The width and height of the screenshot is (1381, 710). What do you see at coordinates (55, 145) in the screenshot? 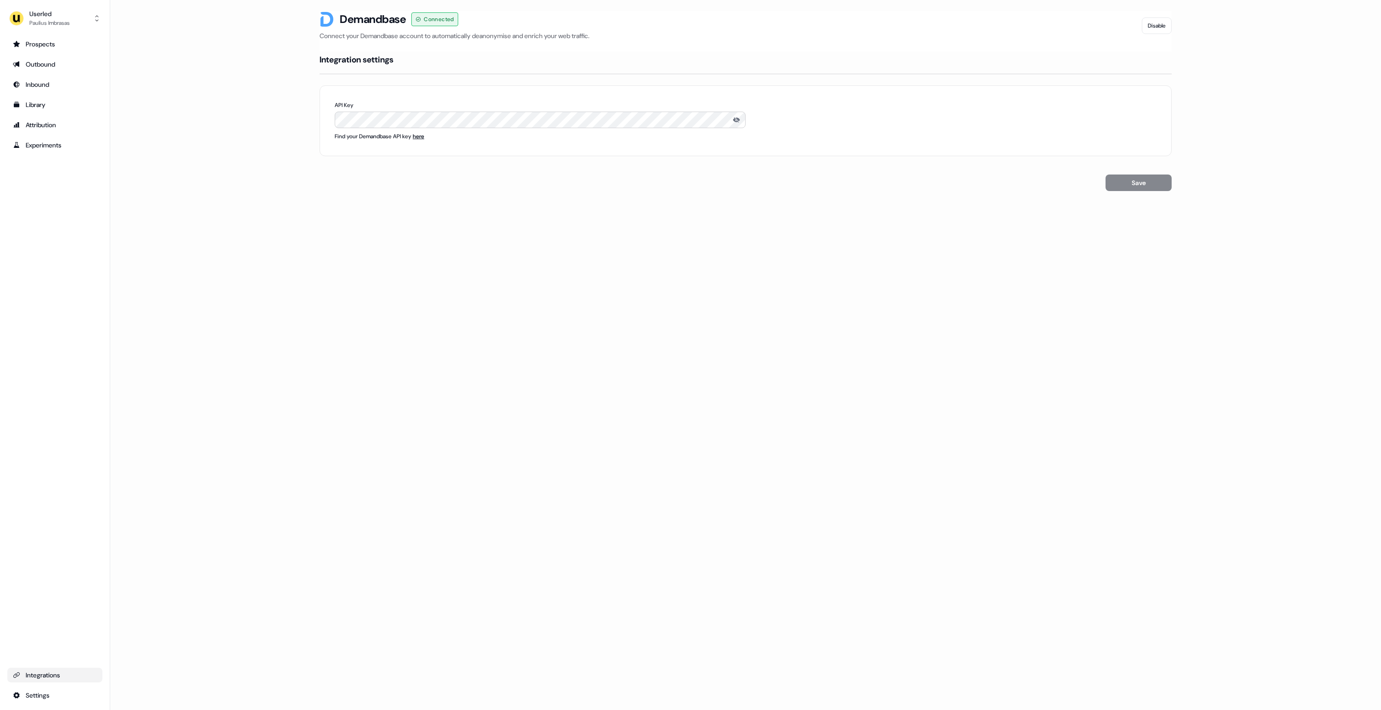
I see `a: Go to experiments` at bounding box center [55, 145].